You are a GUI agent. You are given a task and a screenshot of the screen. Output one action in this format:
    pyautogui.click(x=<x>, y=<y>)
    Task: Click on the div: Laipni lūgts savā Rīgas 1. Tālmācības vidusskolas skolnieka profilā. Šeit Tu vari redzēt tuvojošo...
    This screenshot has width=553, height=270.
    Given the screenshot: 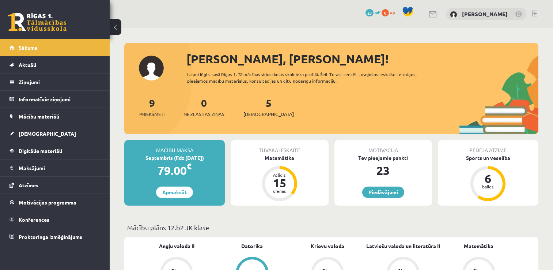 What is the action you would take?
    pyautogui.click(x=311, y=77)
    